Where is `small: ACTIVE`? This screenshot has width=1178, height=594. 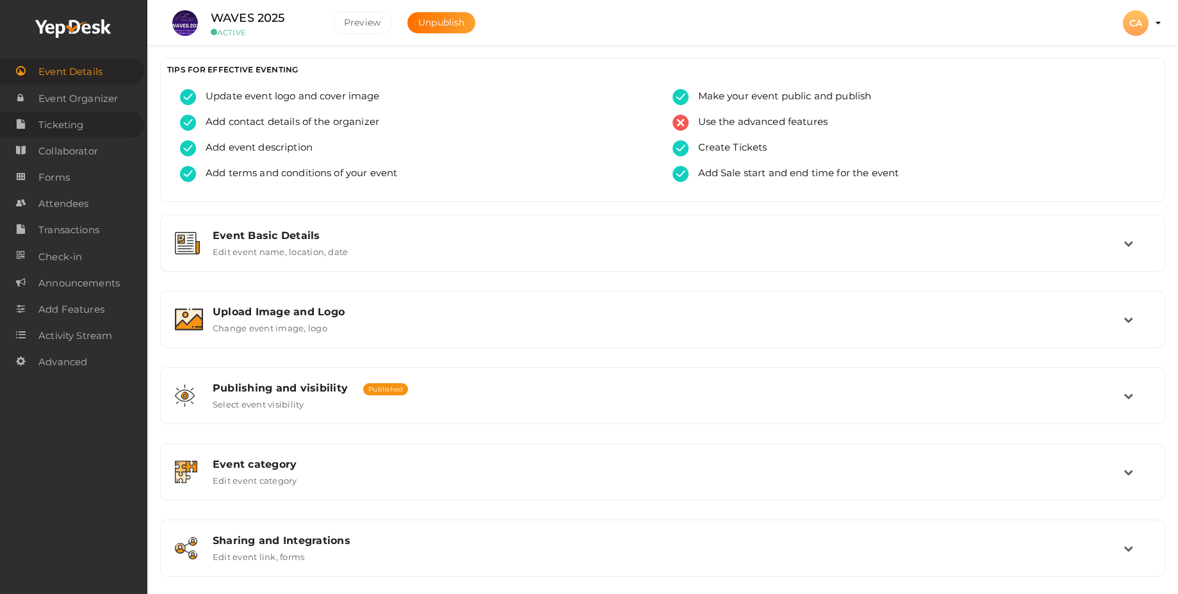 small: ACTIVE is located at coordinates (262, 32).